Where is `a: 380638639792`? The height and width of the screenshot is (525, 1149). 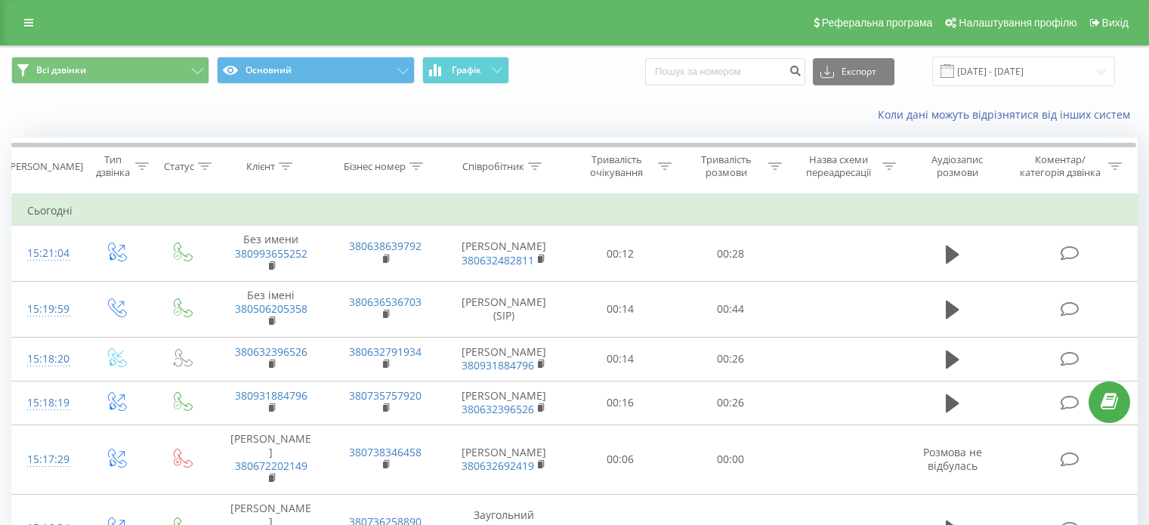
a: 380638639792 is located at coordinates (385, 245).